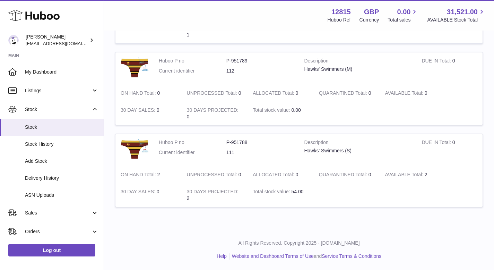 This screenshot has height=270, width=494. Describe the element at coordinates (339, 20) in the screenshot. I see `div: Huboo Ref` at that location.